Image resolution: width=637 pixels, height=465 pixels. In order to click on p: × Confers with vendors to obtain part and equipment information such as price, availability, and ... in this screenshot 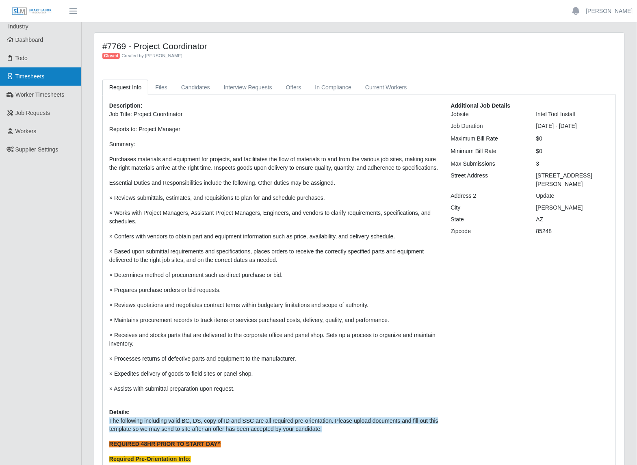, I will do `click(274, 236)`.